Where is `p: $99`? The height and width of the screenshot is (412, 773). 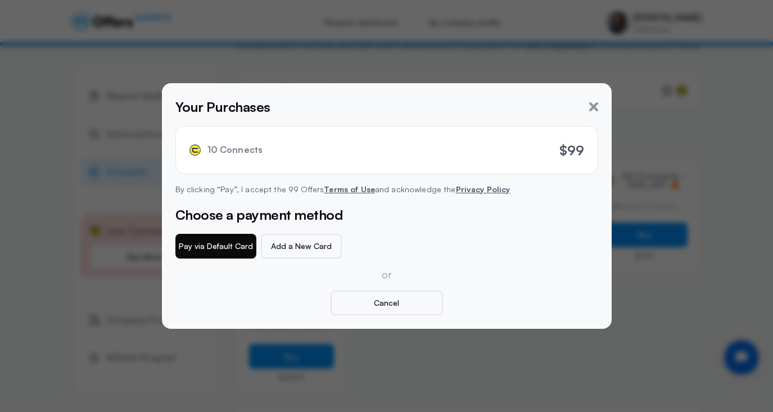 p: $99 is located at coordinates (572, 150).